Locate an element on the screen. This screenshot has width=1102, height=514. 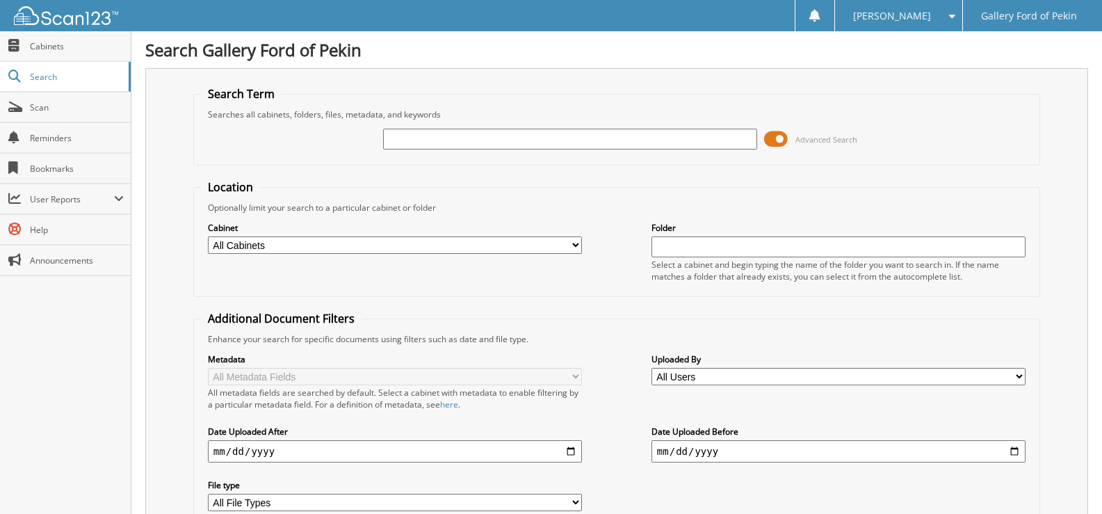
label: File type is located at coordinates (395, 485).